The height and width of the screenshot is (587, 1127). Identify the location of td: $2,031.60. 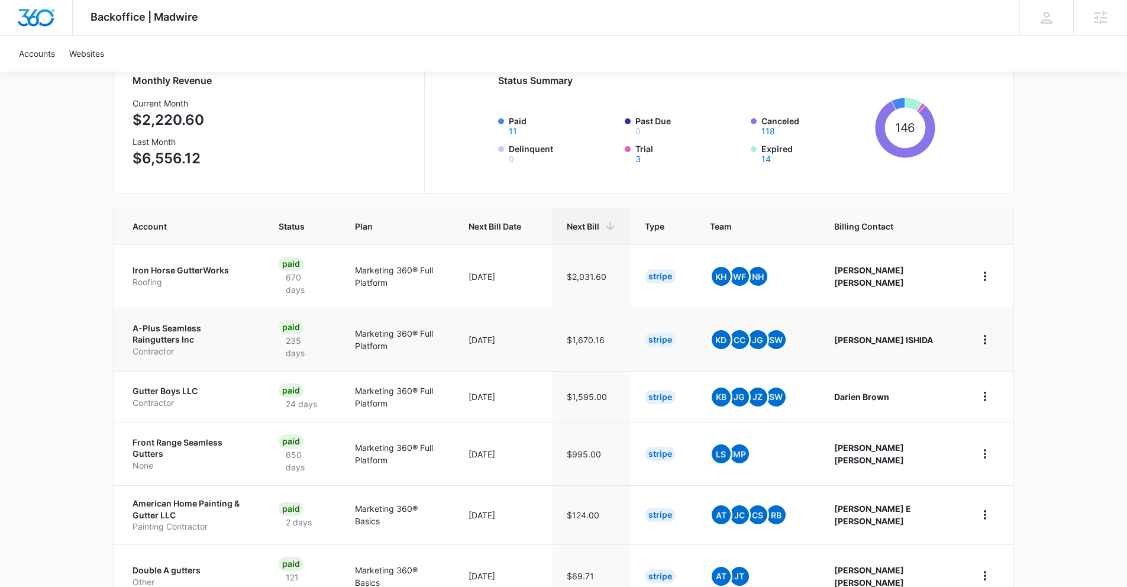
(592, 276).